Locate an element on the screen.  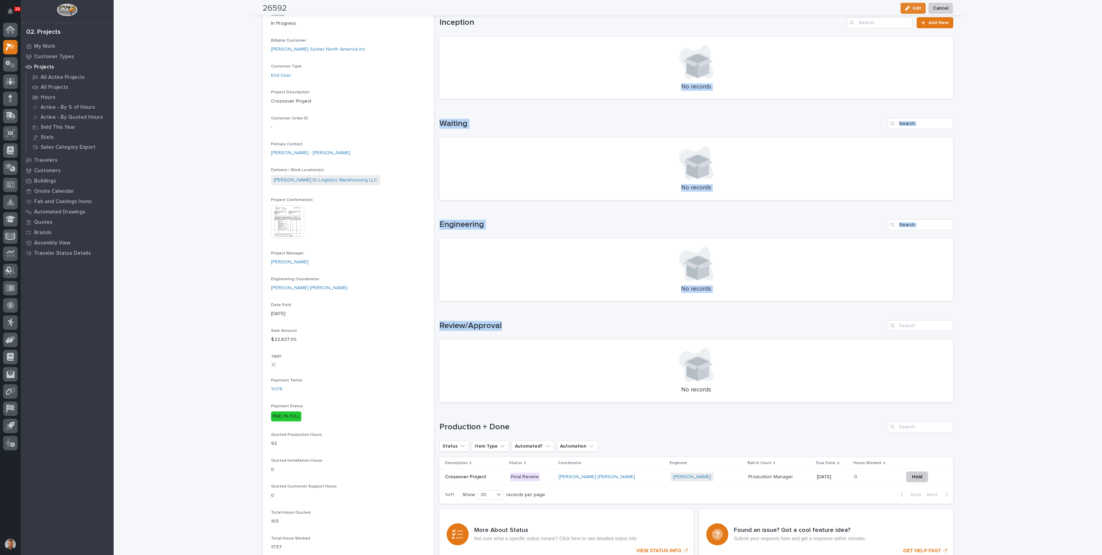
span: T&M? is located at coordinates (276, 357).